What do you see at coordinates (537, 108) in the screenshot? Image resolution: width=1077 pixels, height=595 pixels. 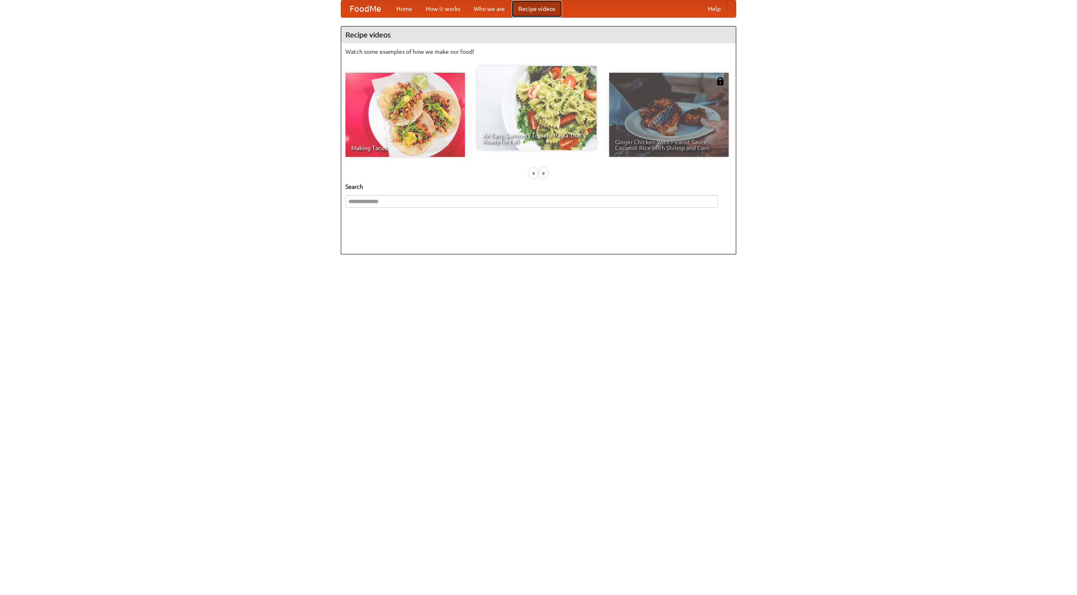 I see `a: An Easy, Summery Tomato Pasta That's Ready for Fall` at bounding box center [537, 108].